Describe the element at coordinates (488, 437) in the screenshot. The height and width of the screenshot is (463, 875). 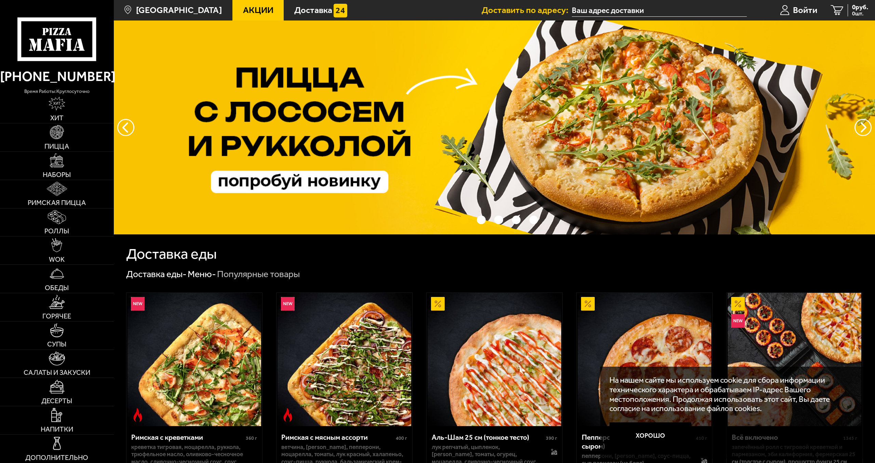
I see `div: Аль-Шам 25 см (тонкое тесто)` at that location.